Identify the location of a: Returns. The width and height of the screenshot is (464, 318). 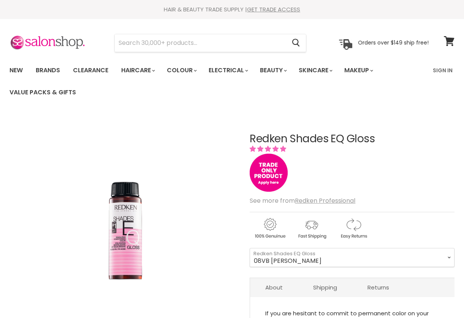
(378, 287).